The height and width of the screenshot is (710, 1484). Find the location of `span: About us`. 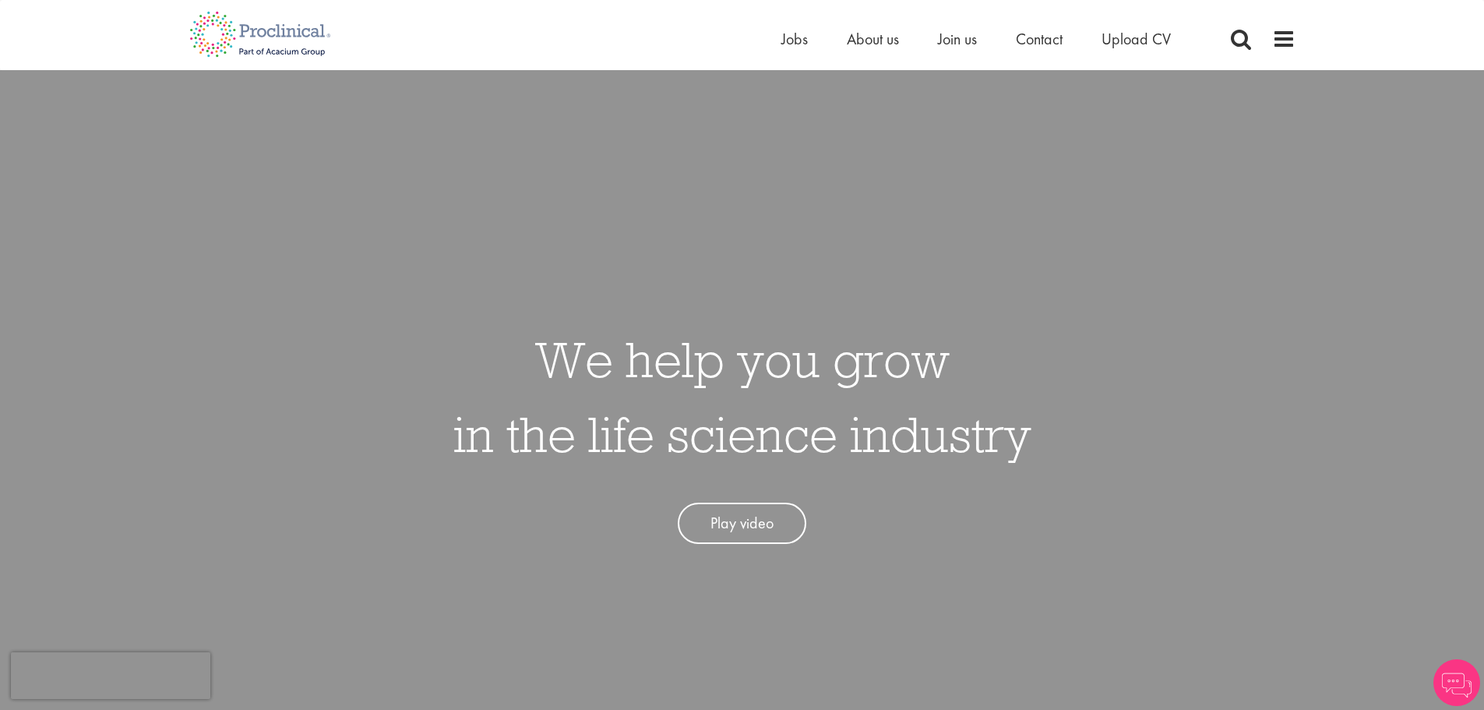

span: About us is located at coordinates (873, 39).